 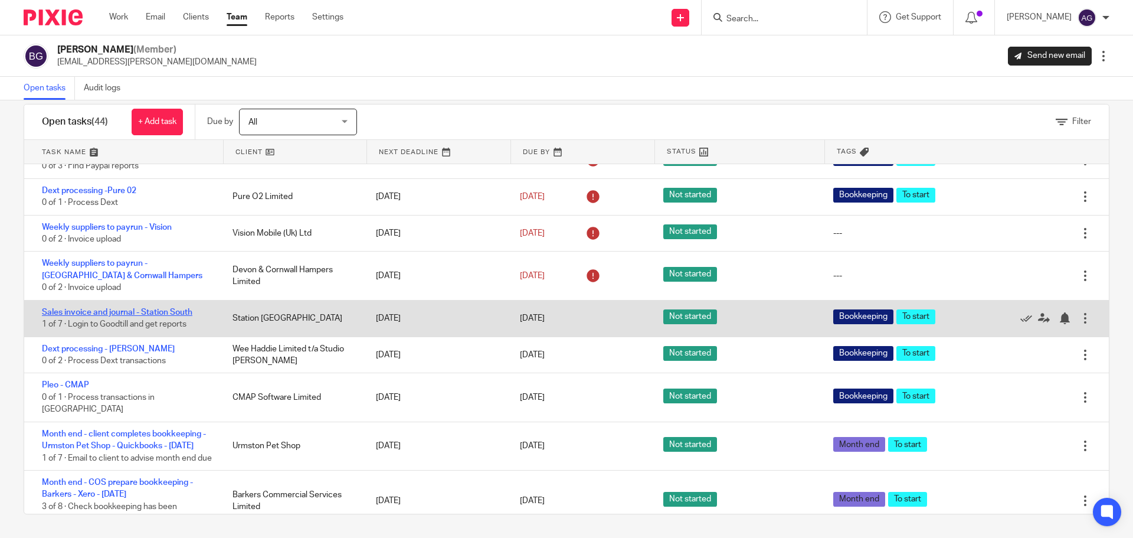 I want to click on div: Barkers Commercial Services Limited, so click(x=292, y=500).